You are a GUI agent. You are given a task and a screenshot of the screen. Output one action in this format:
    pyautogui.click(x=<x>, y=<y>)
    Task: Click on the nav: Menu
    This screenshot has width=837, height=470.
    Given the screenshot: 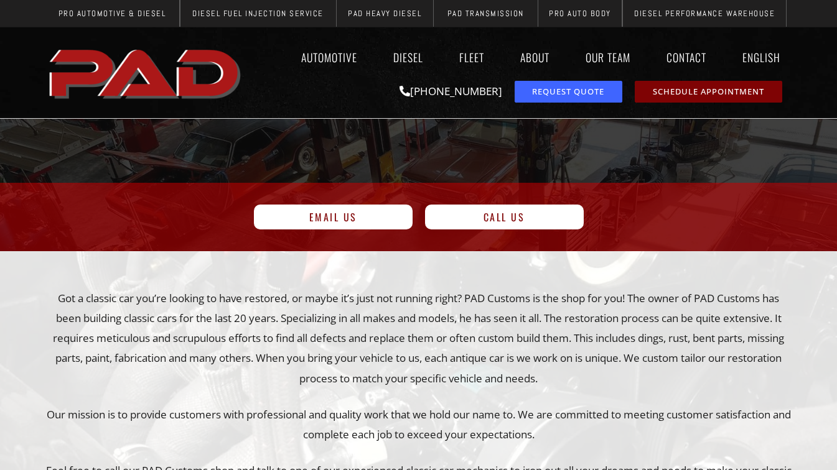 What is the action you would take?
    pyautogui.click(x=520, y=57)
    